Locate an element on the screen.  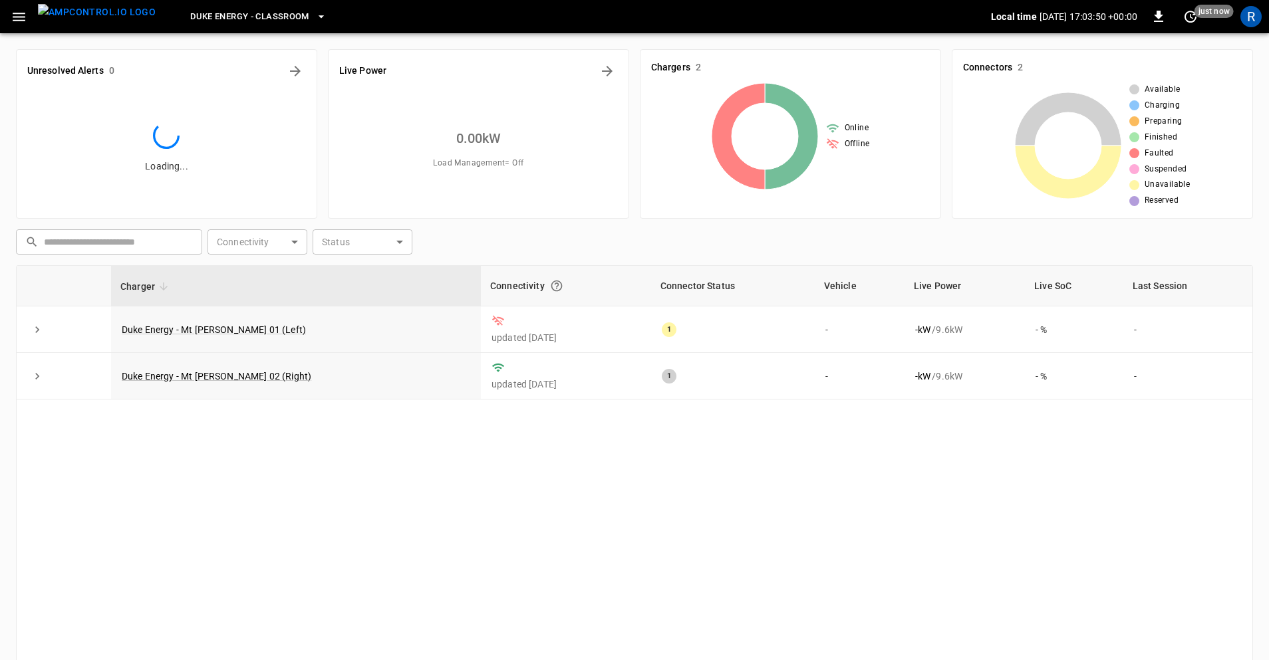
div: profile-icon is located at coordinates (1251, 17).